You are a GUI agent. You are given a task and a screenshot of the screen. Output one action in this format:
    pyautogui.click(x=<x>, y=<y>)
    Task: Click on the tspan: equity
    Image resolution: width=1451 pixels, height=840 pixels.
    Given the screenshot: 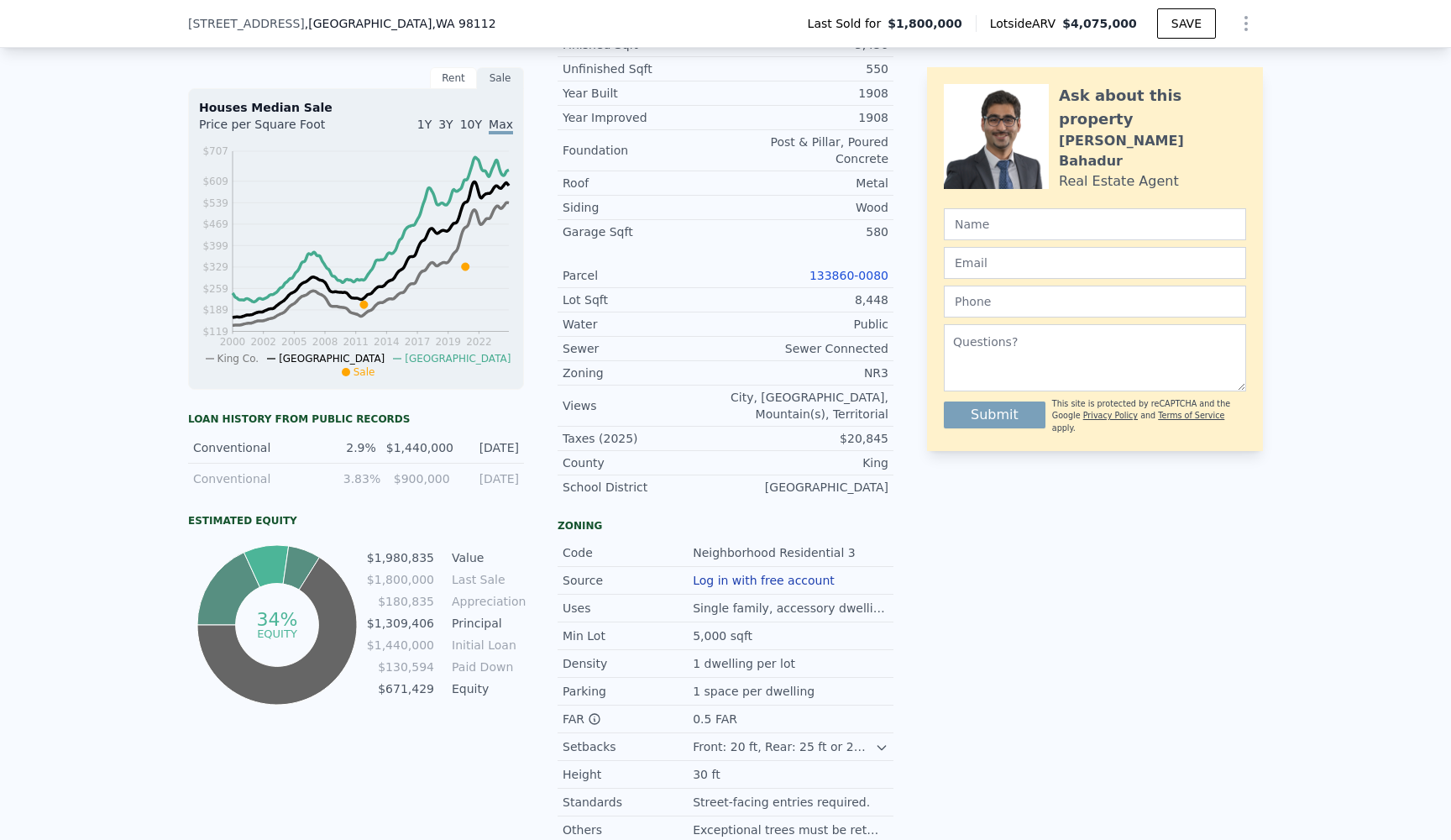 What is the action you would take?
    pyautogui.click(x=277, y=633)
    